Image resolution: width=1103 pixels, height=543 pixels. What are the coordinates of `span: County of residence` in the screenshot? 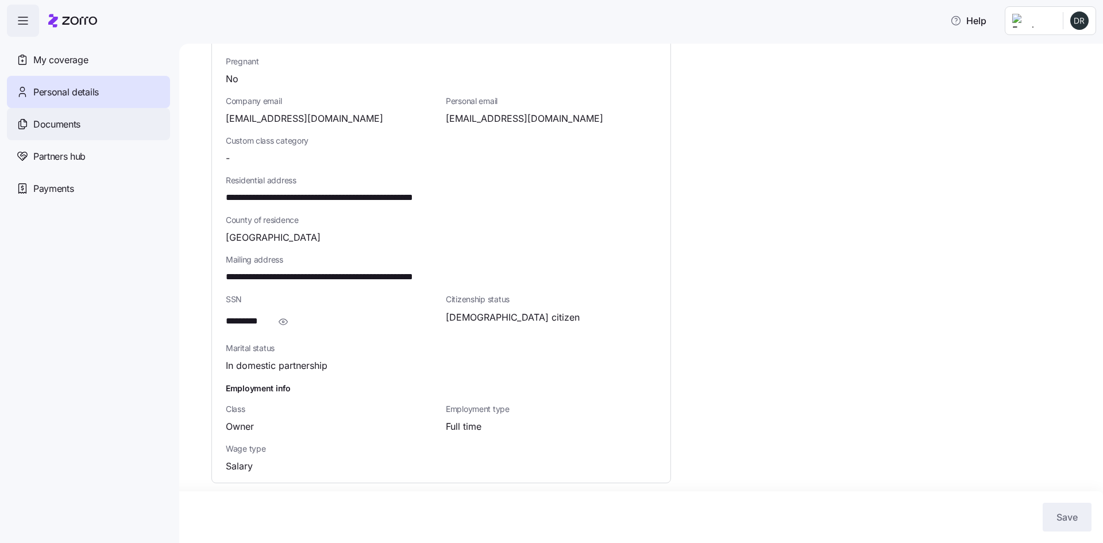 It's located at (441, 220).